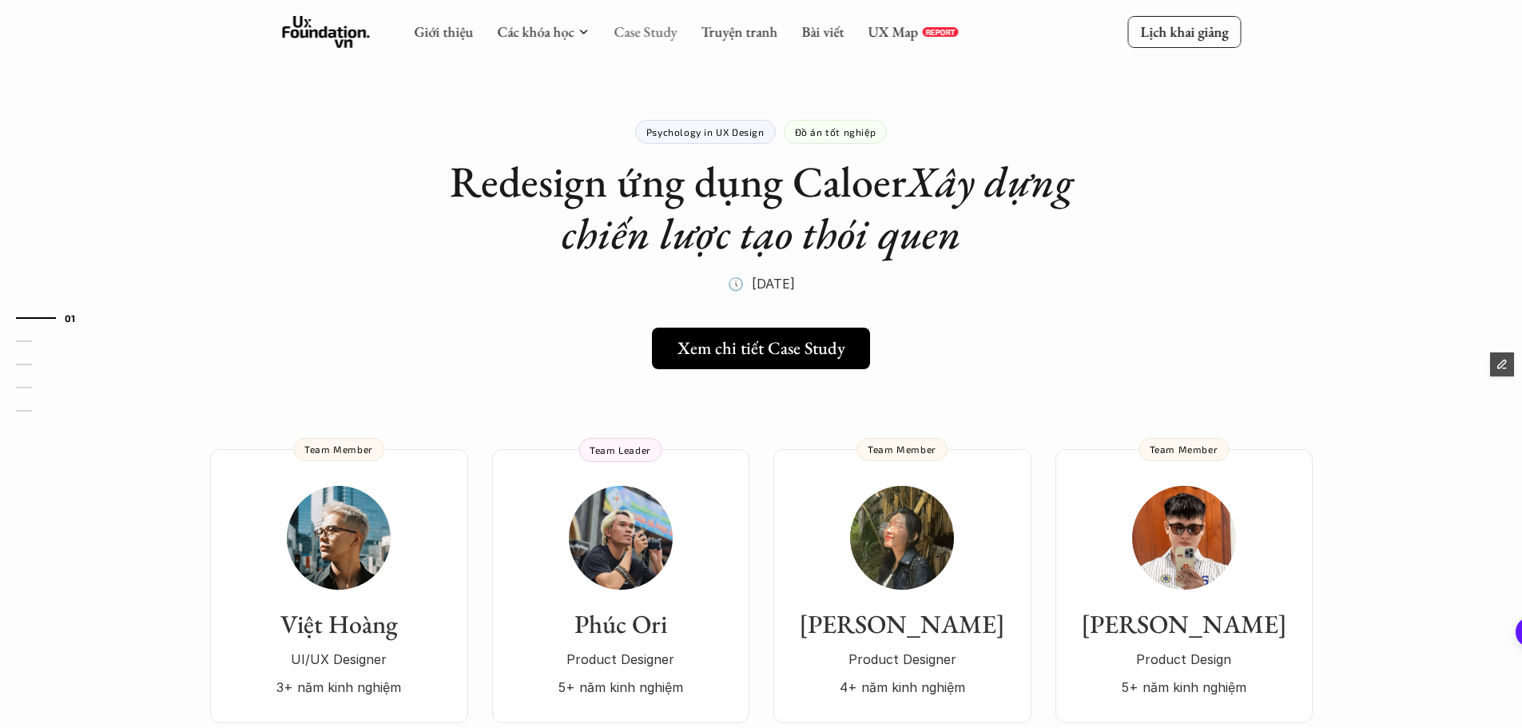 Image resolution: width=1522 pixels, height=728 pixels. Describe the element at coordinates (339, 659) in the screenshot. I see `p: UI/UX Designer` at that location.